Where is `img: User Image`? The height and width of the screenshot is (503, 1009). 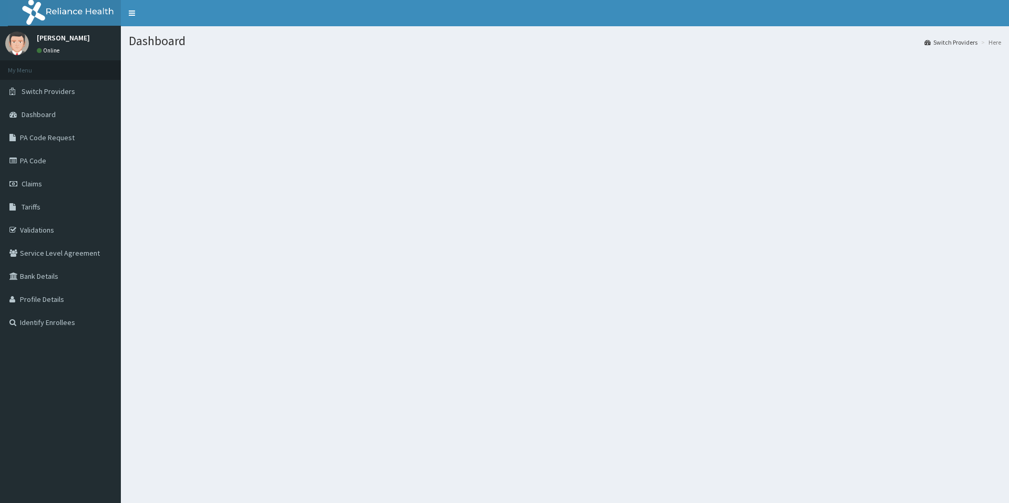
img: User Image is located at coordinates (17, 43).